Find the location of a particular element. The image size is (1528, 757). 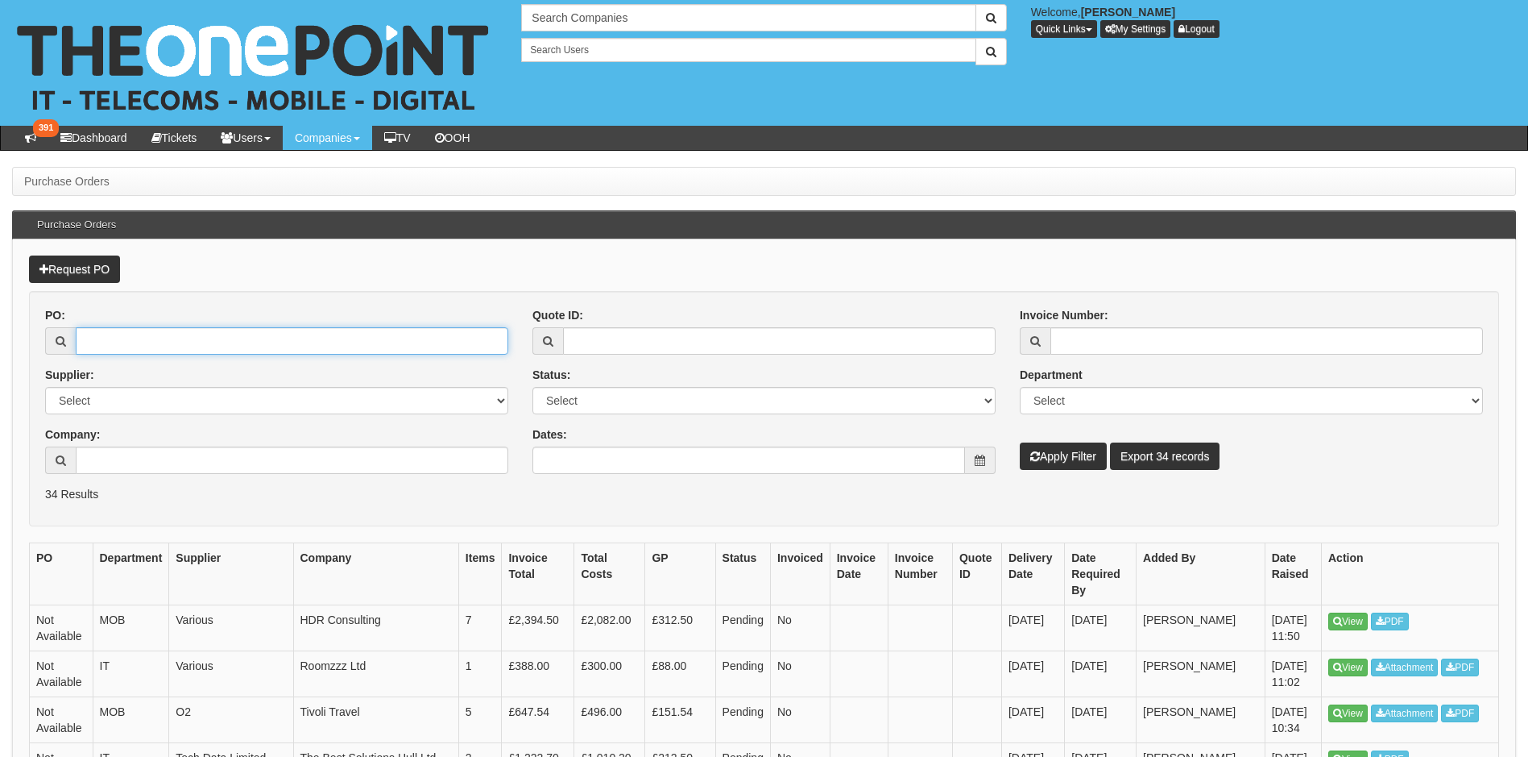

a: Companies is located at coordinates (327, 138).